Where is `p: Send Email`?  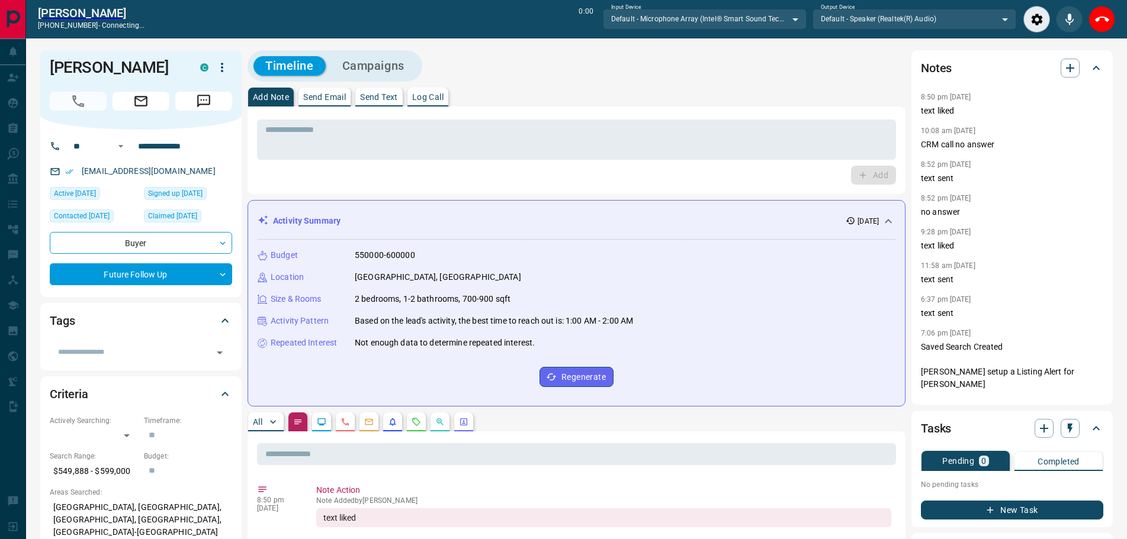 p: Send Email is located at coordinates (324, 97).